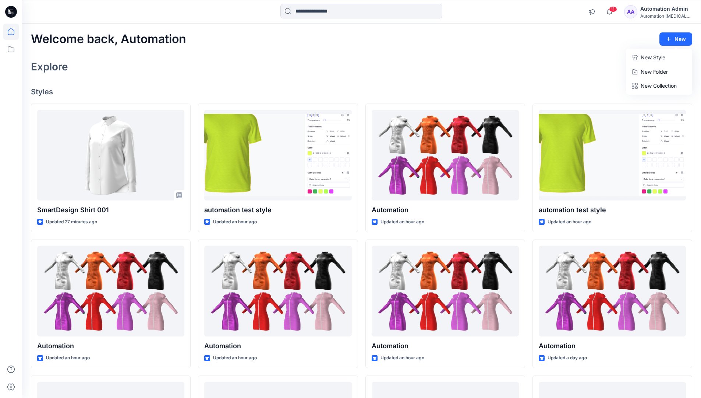 This screenshot has height=398, width=701. What do you see at coordinates (111, 155) in the screenshot?
I see `a: SmartDesign Shirt 001` at bounding box center [111, 155].